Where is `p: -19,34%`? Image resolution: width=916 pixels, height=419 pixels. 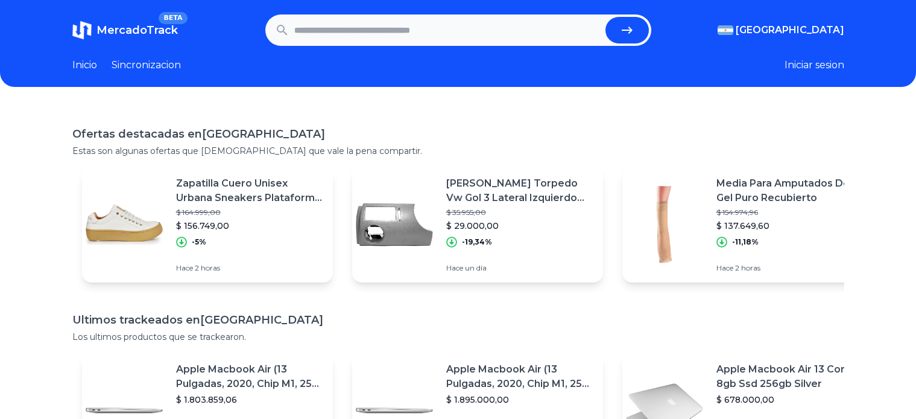
p: -19,34% is located at coordinates (477, 242).